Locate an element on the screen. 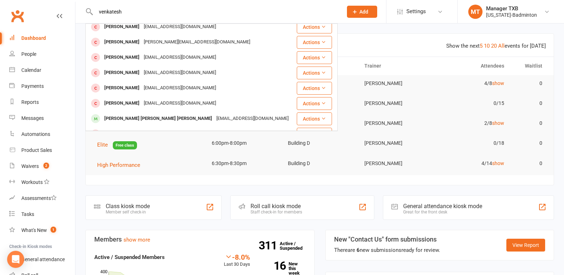  a: Tasks is located at coordinates (42, 214).